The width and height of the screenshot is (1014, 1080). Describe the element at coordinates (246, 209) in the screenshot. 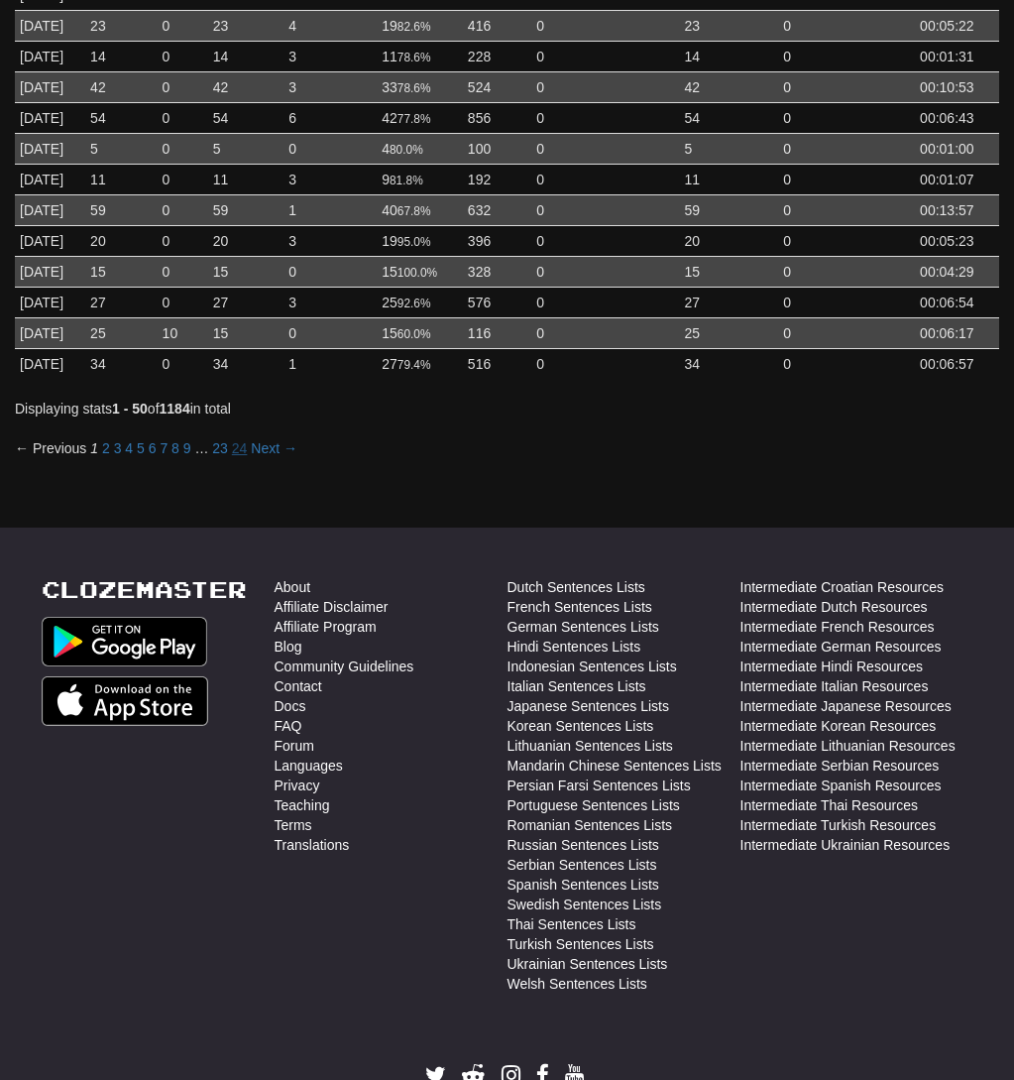

I see `td: 59` at that location.